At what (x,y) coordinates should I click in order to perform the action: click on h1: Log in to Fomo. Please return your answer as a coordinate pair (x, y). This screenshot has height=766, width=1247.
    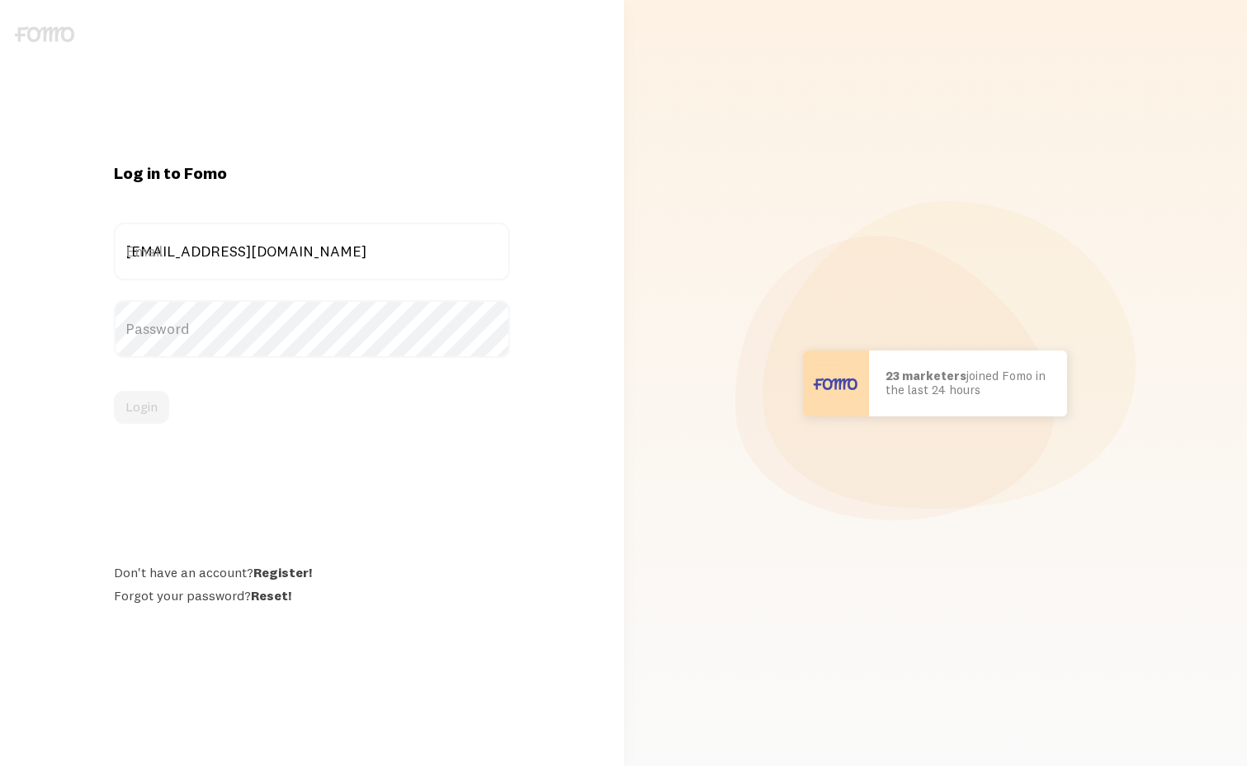
    Looking at the image, I should click on (312, 173).